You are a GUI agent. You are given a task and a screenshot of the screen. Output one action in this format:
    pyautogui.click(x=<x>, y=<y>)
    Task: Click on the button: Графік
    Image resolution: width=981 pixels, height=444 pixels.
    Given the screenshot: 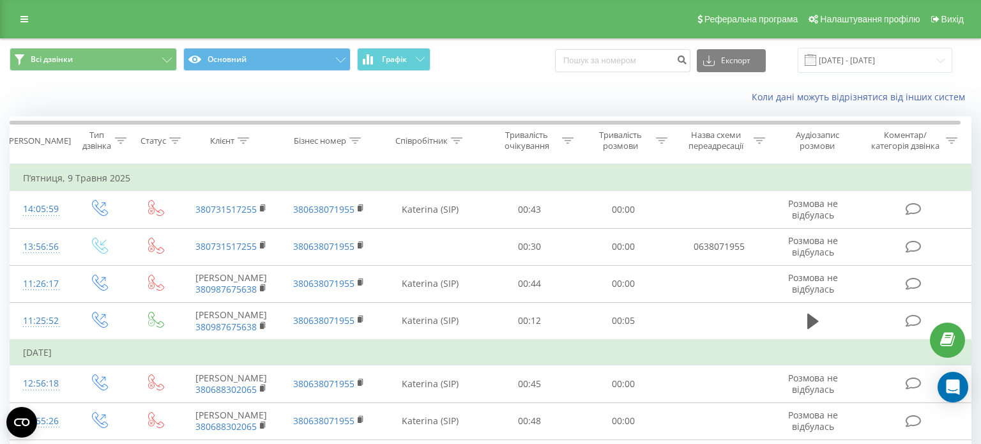 What is the action you would take?
    pyautogui.click(x=394, y=59)
    